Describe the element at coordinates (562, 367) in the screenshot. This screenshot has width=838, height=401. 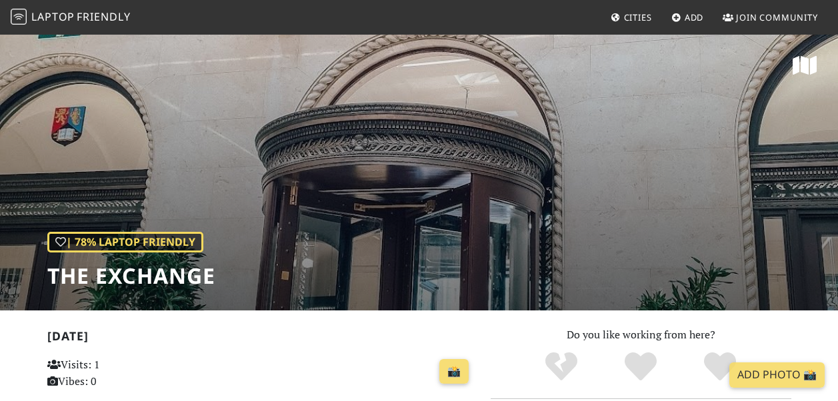
I see `div: No` at that location.